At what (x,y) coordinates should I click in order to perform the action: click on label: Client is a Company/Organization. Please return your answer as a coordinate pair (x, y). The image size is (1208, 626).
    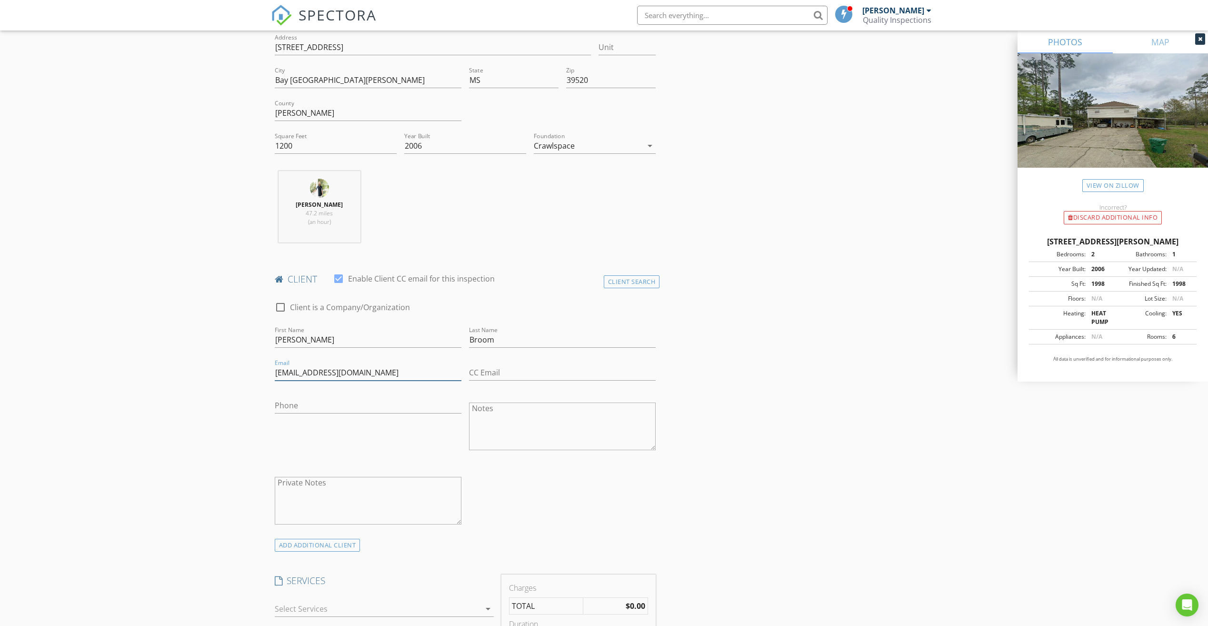
    Looking at the image, I should click on (350, 307).